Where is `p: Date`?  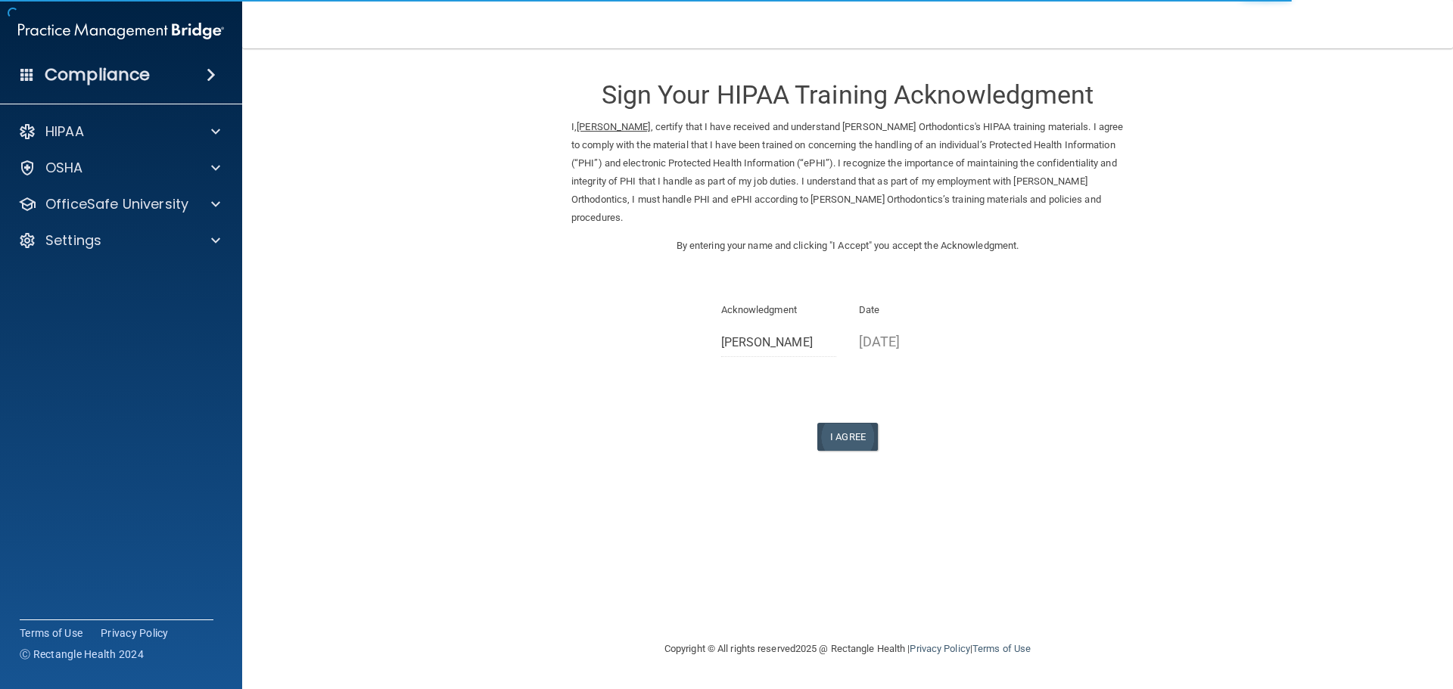
p: Date is located at coordinates (917, 310).